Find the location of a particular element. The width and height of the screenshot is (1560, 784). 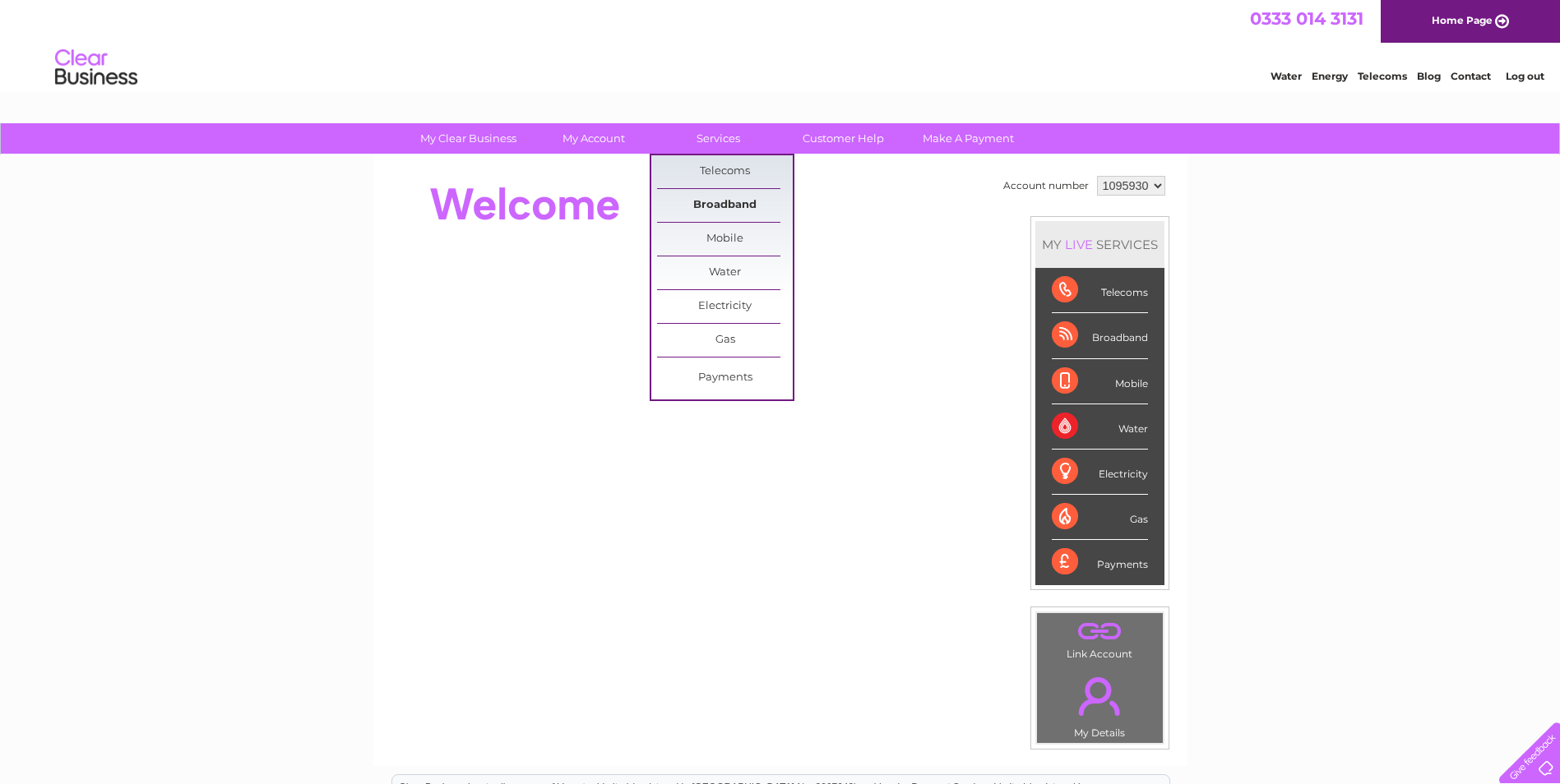

div: Gas is located at coordinates (1099, 517).